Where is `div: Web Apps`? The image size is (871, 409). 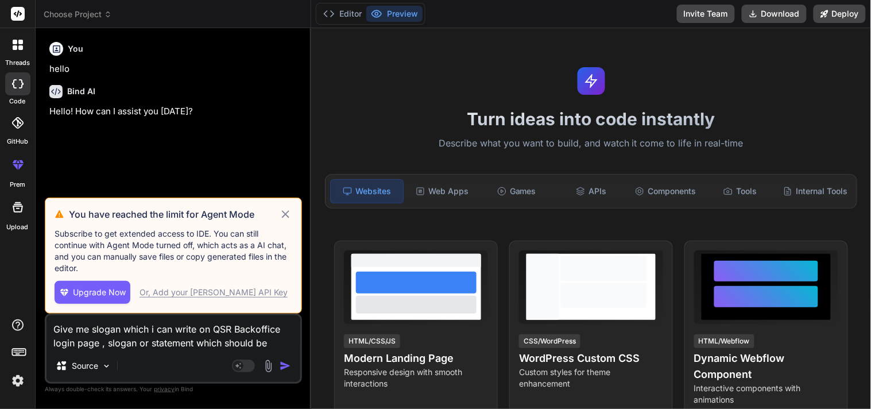 div: Web Apps is located at coordinates (442, 191).